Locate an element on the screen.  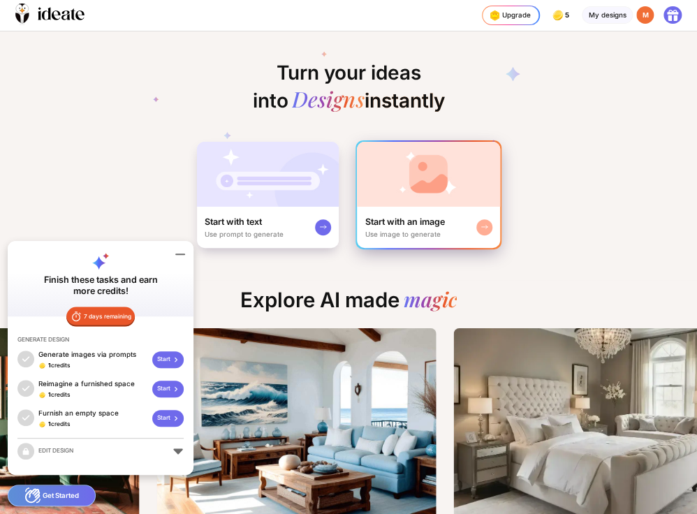
img: upgrade-nav-btn-icon.gif is located at coordinates (495, 15).